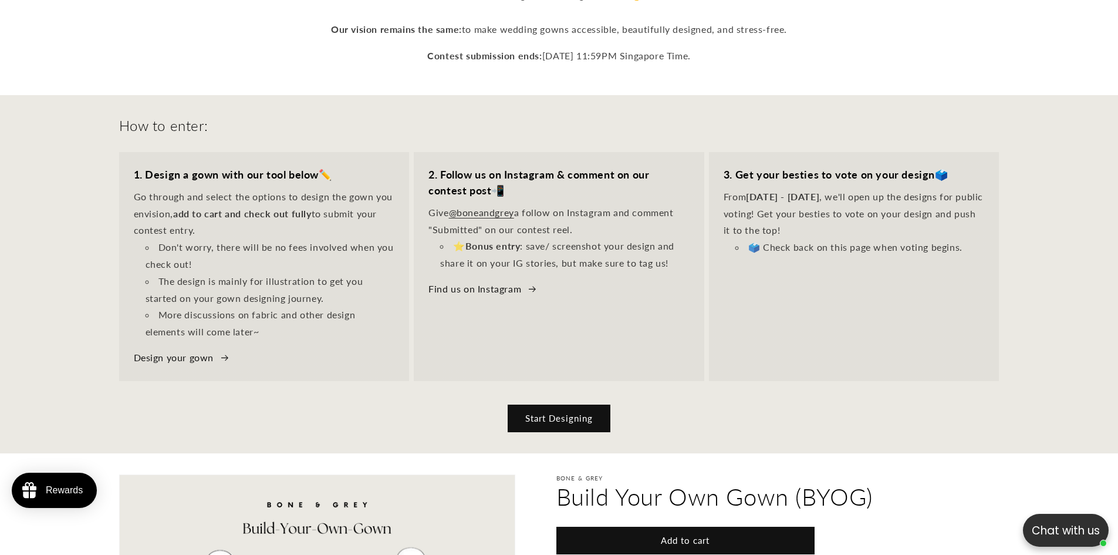 This screenshot has width=1118, height=555. What do you see at coordinates (164, 125) in the screenshot?
I see `h2: How to enter:` at bounding box center [164, 125].